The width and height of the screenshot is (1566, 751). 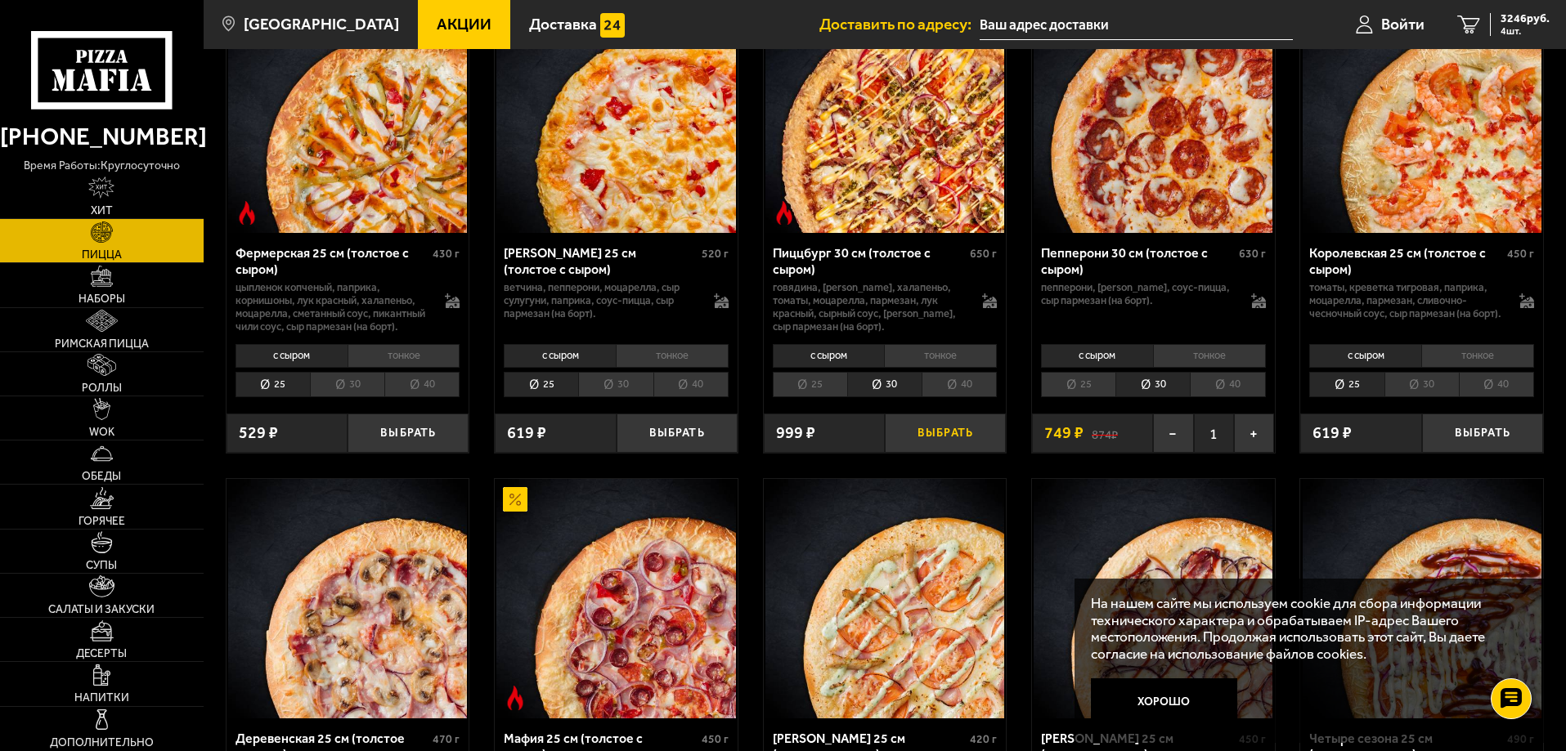 What do you see at coordinates (101, 388) in the screenshot?
I see `span: Роллы` at bounding box center [101, 388].